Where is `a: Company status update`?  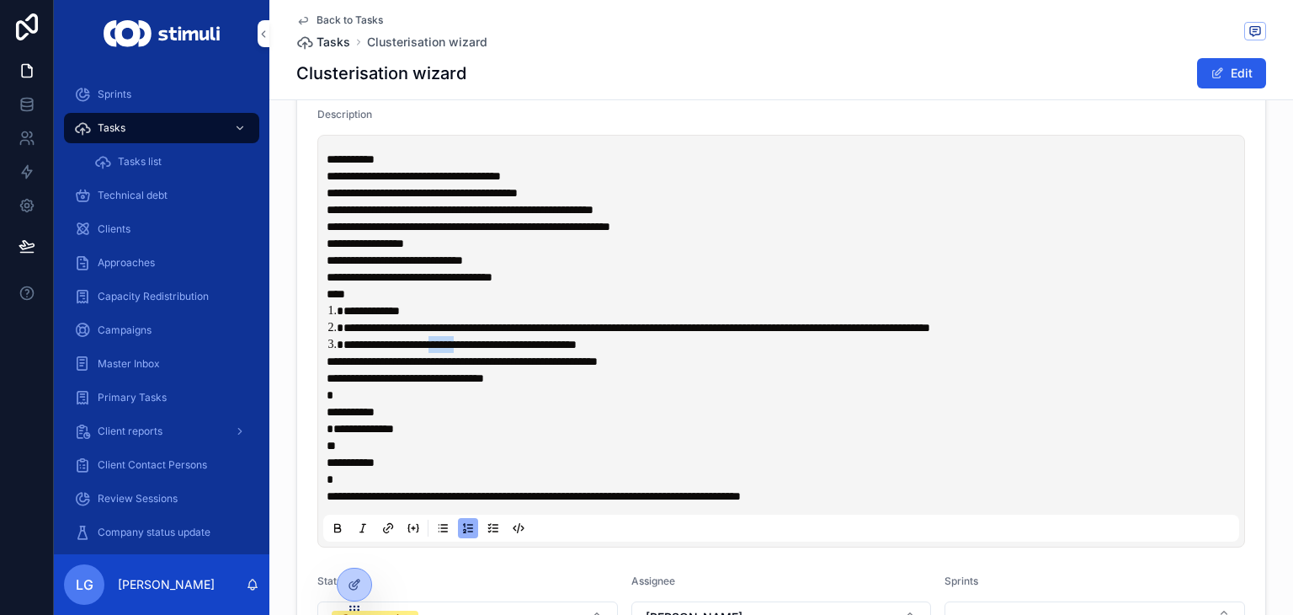 a: Company status update is located at coordinates (162, 532).